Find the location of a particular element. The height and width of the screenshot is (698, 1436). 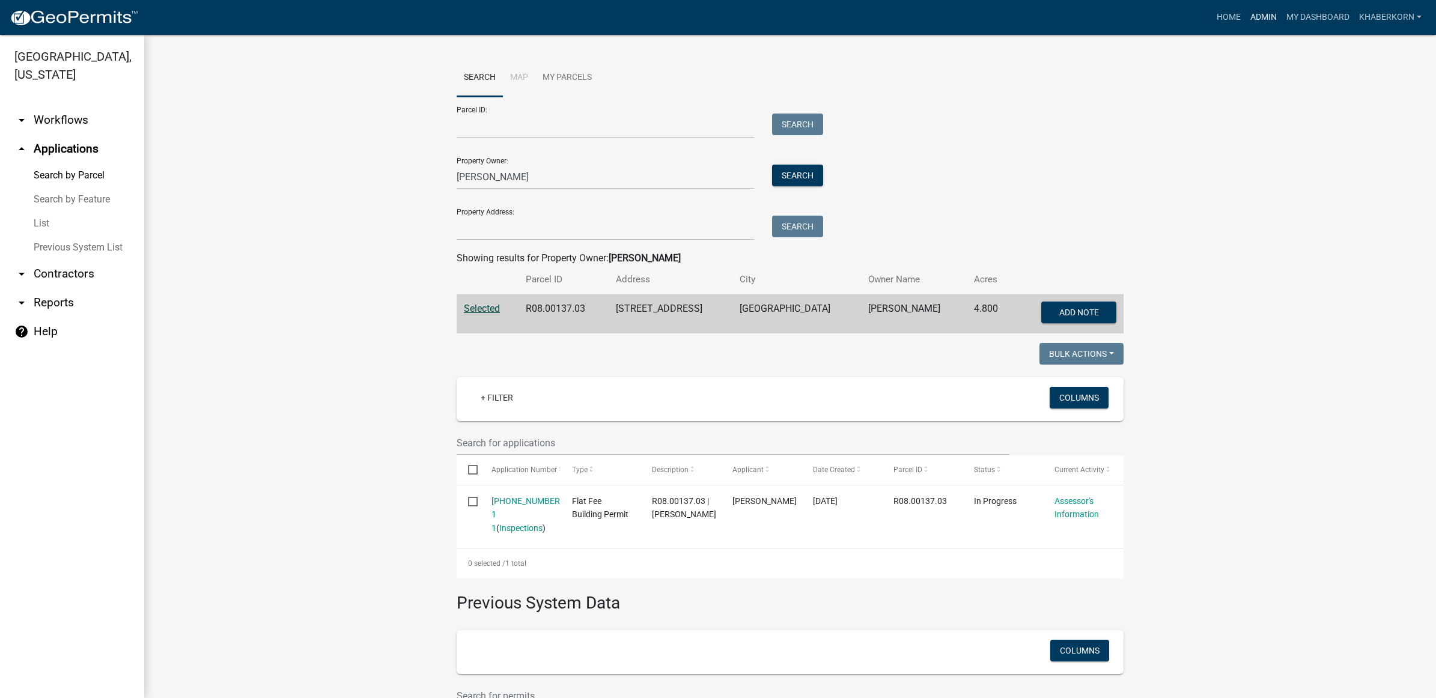

a: Search is located at coordinates (479, 78).